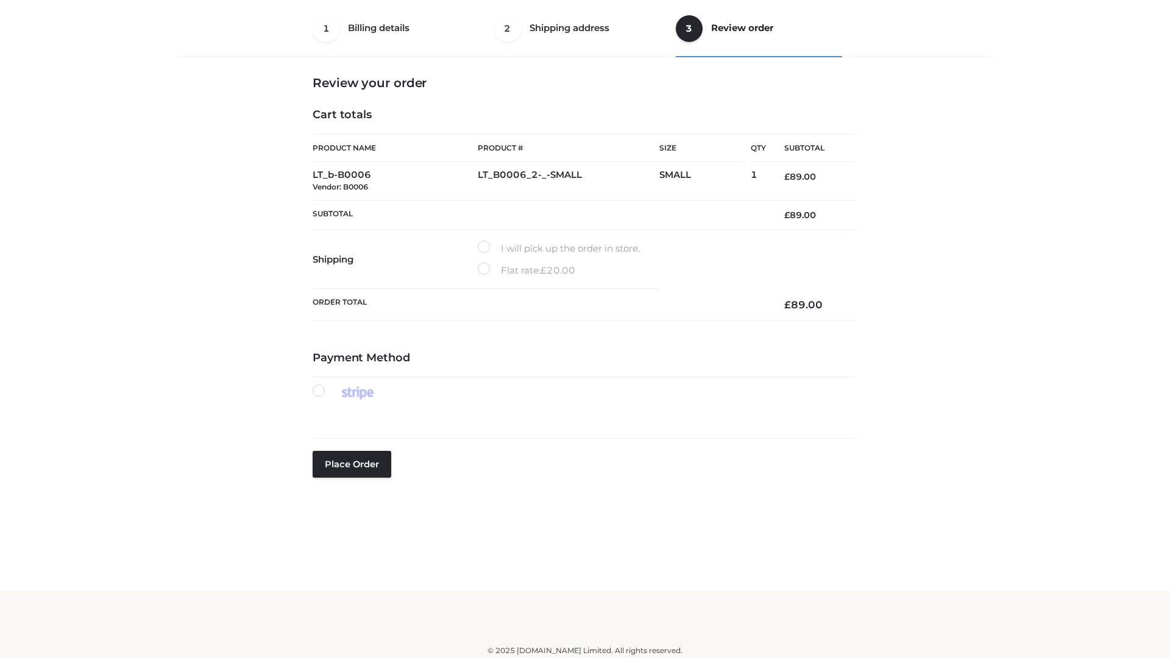 This screenshot has width=1170, height=658. I want to click on button: Place order, so click(352, 464).